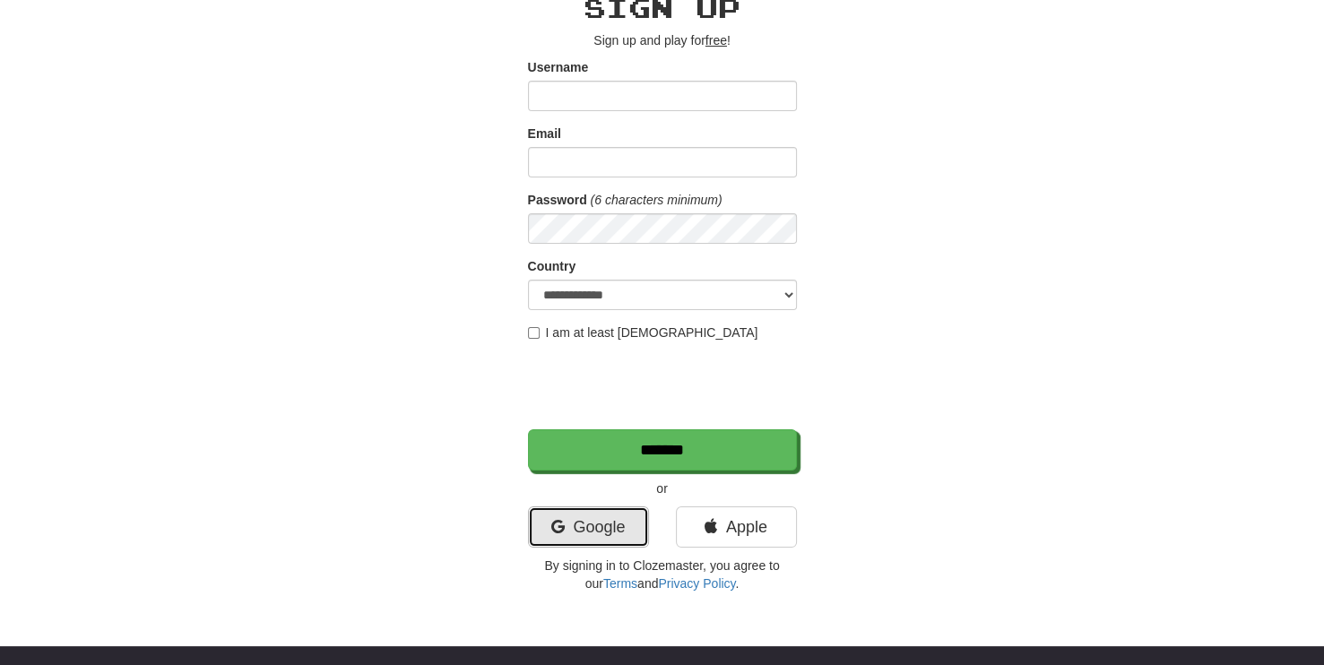  What do you see at coordinates (662, 489) in the screenshot?
I see `p: or` at bounding box center [662, 489].